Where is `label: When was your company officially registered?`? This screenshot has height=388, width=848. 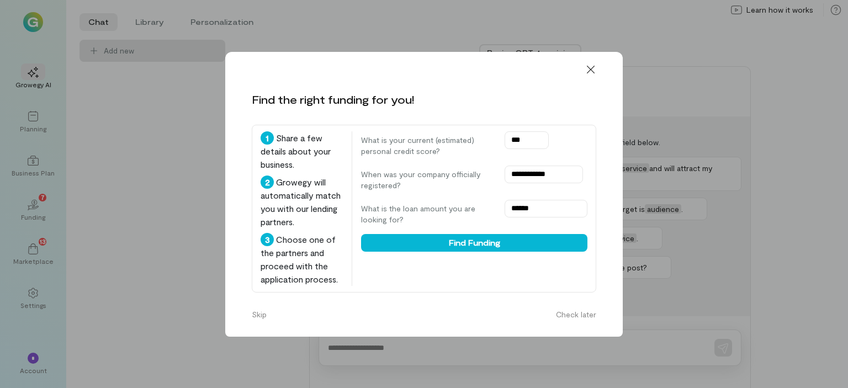
label: When was your company officially registered? is located at coordinates (427, 180).